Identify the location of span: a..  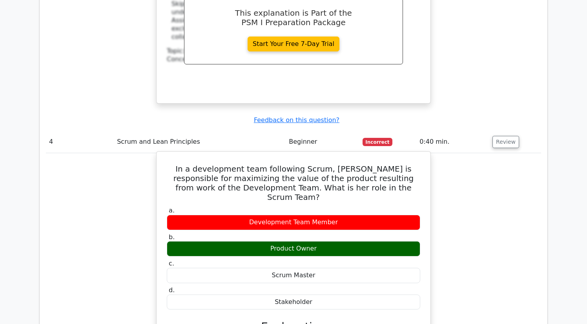
(171, 210).